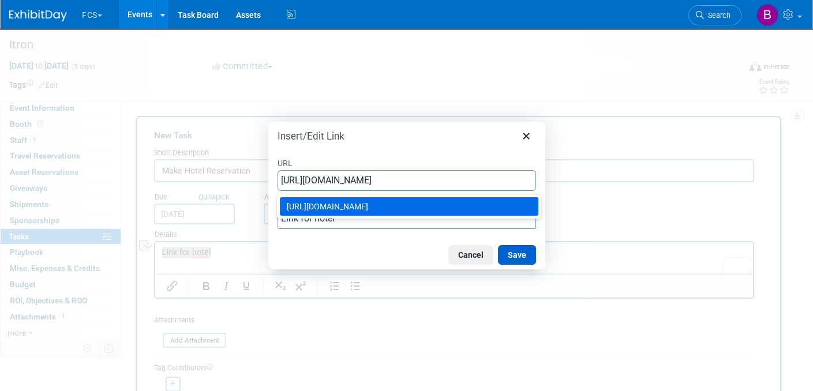 This screenshot has width=813, height=391. I want to click on button: Save, so click(517, 255).